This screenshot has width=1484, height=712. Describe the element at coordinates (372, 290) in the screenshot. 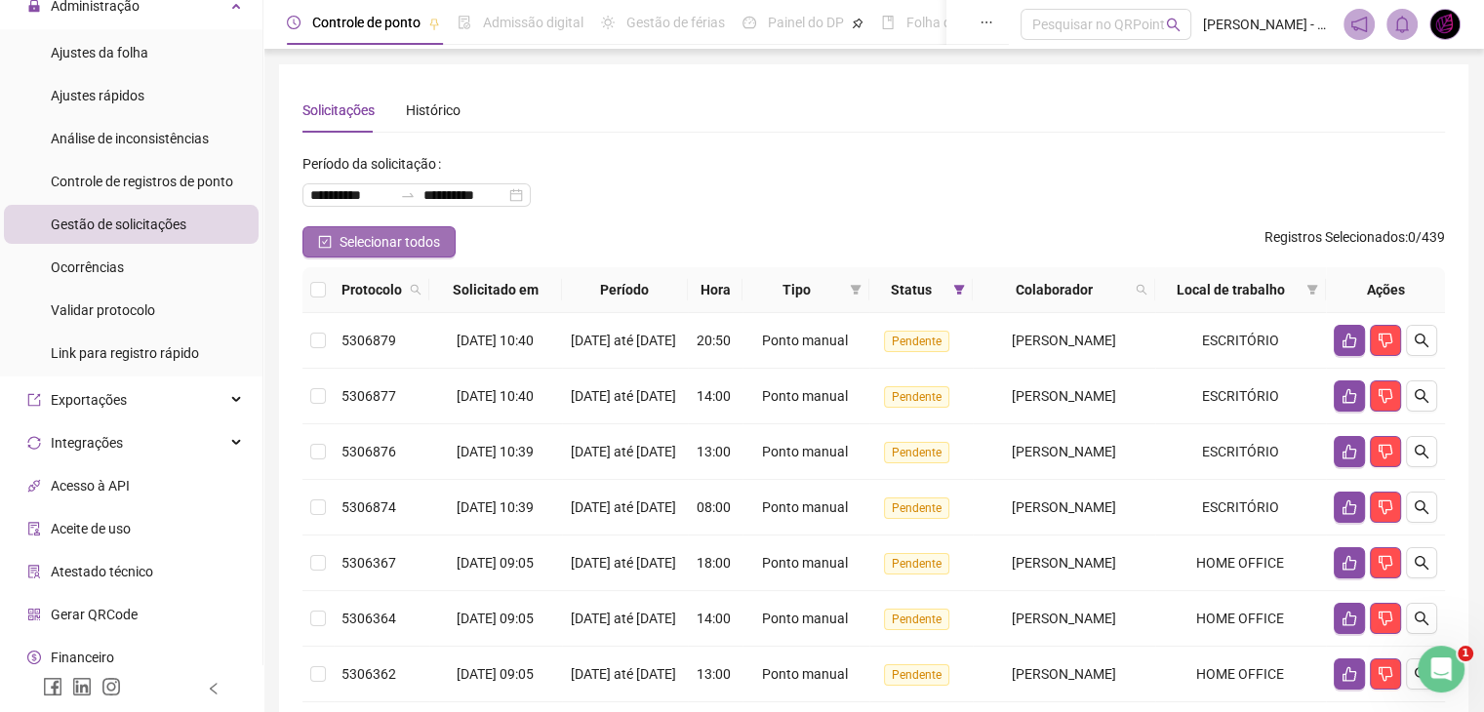

I see `span: Protocolo` at that location.